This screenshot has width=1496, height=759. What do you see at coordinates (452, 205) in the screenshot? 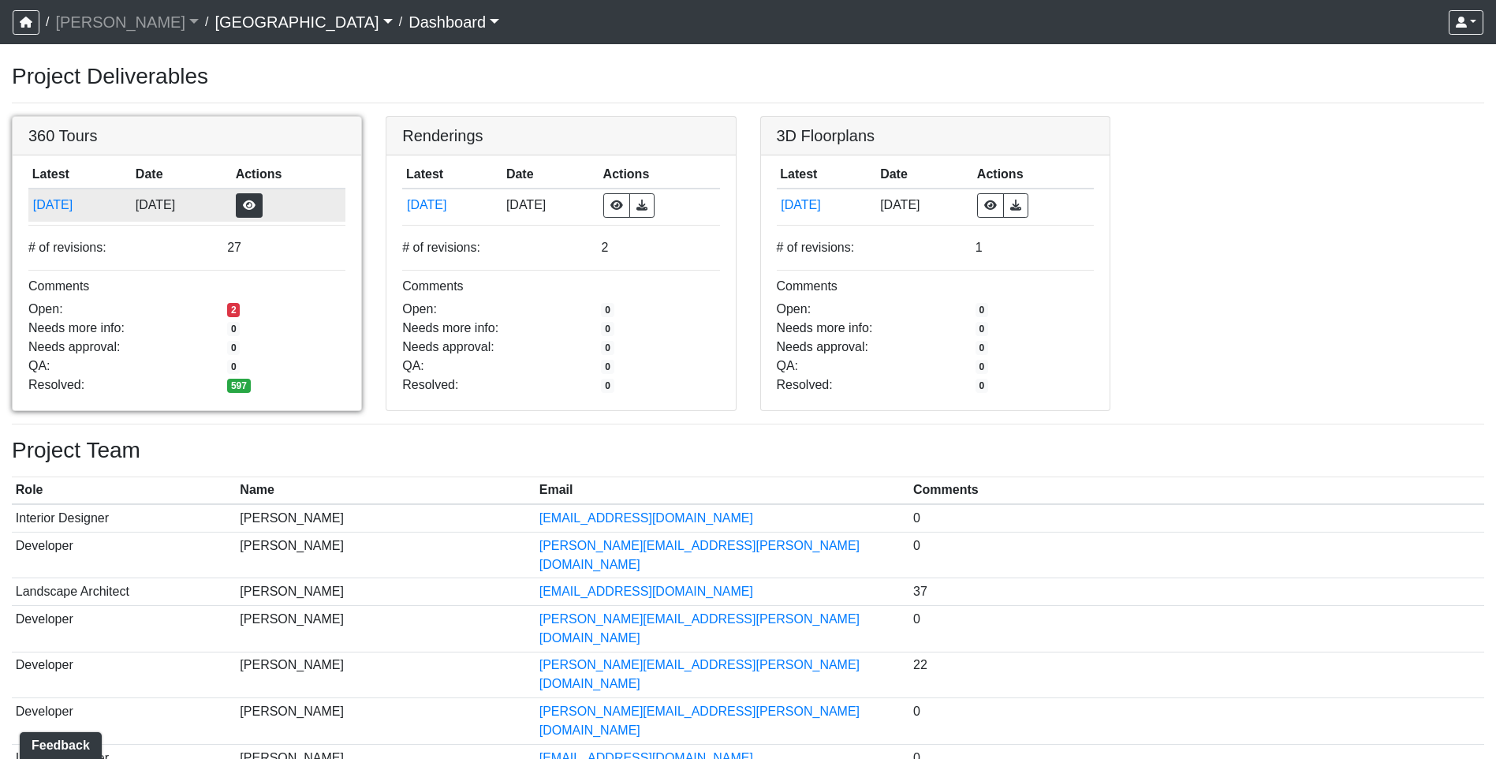
I see `td: avFcituVdTN5TeZw4YvRD7` at bounding box center [452, 205].